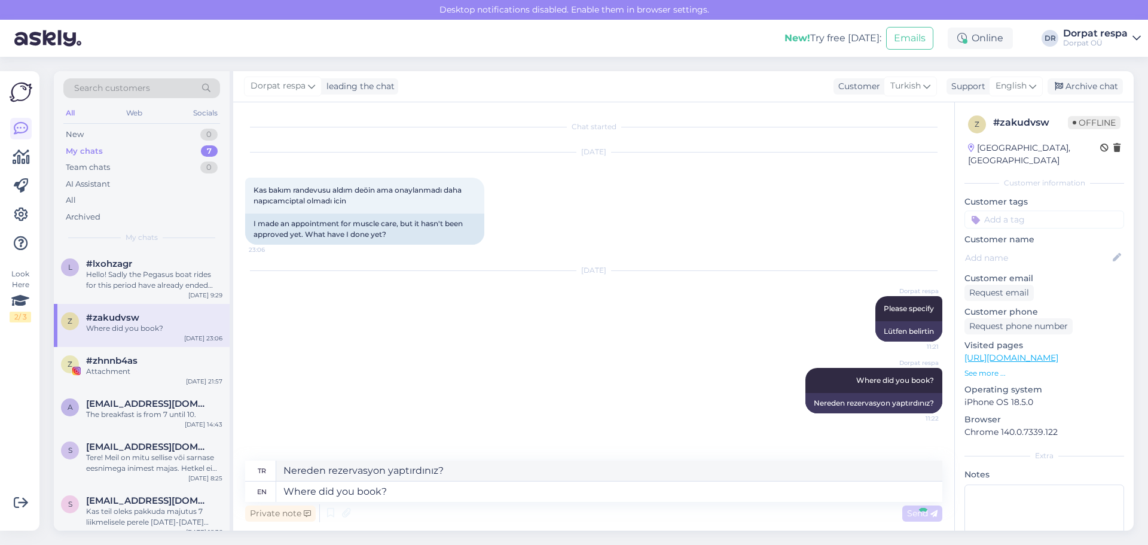 Image resolution: width=1148 pixels, height=545 pixels. I want to click on div: Chat started, so click(594, 127).